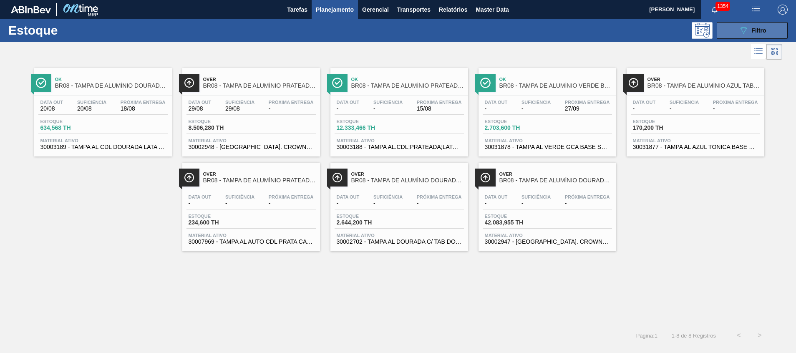  What do you see at coordinates (439, 108) in the screenshot?
I see `span: 15/08` at bounding box center [439, 108].